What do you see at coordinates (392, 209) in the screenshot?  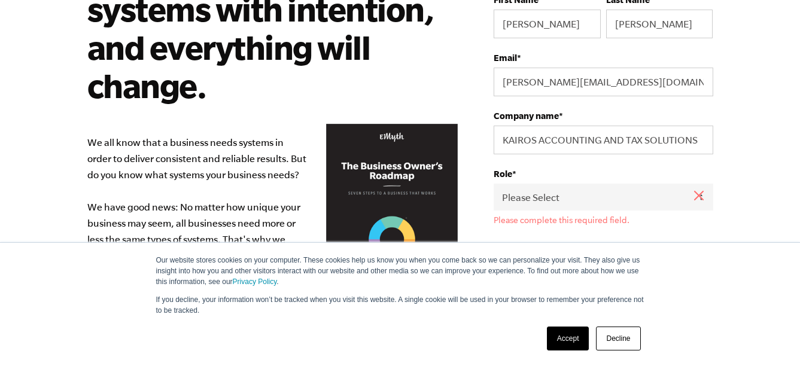 I see `img: Business Owners Roadmap Cover` at bounding box center [392, 209].